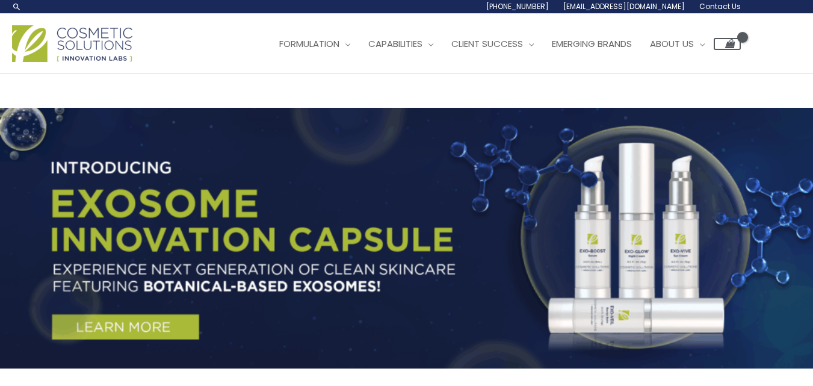  What do you see at coordinates (677, 44) in the screenshot?
I see `a: About Us` at bounding box center [677, 44].